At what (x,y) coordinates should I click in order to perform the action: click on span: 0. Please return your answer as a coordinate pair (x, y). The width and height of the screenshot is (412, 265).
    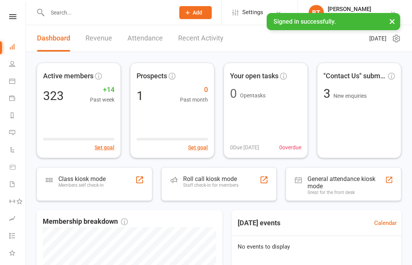
    Looking at the image, I should click on (194, 90).